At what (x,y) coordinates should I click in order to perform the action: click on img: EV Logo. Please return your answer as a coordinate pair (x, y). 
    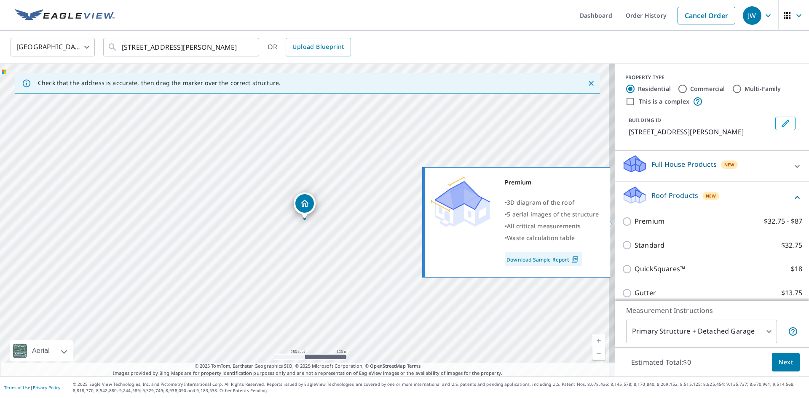
    Looking at the image, I should click on (65, 16).